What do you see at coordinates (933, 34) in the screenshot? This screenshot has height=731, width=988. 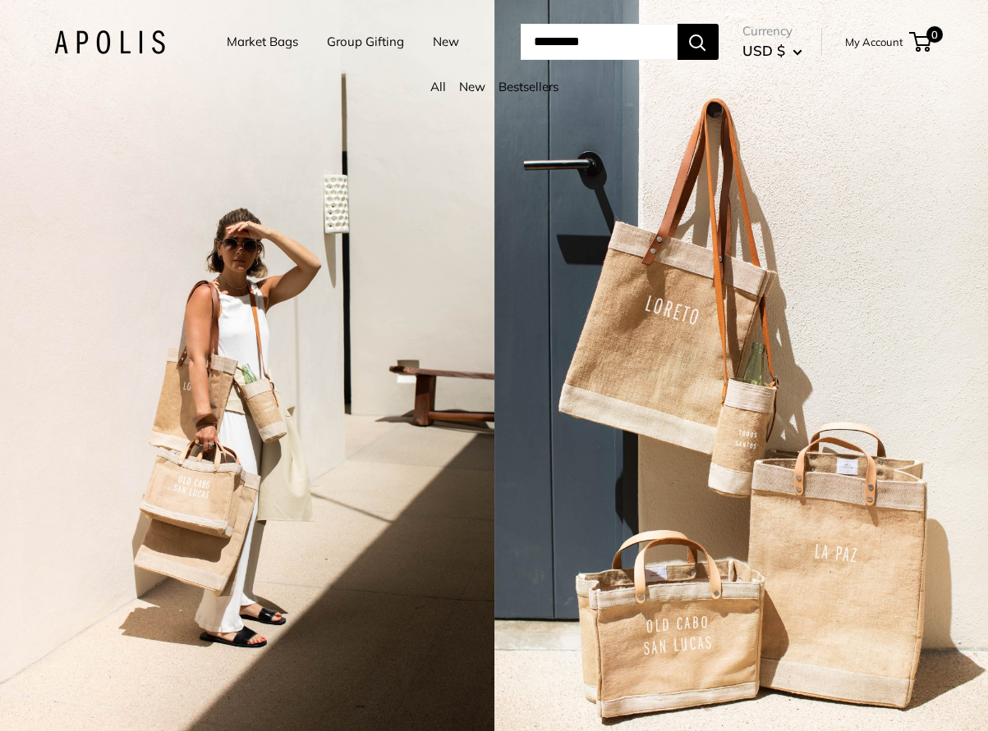 I see `span: 0` at bounding box center [933, 34].